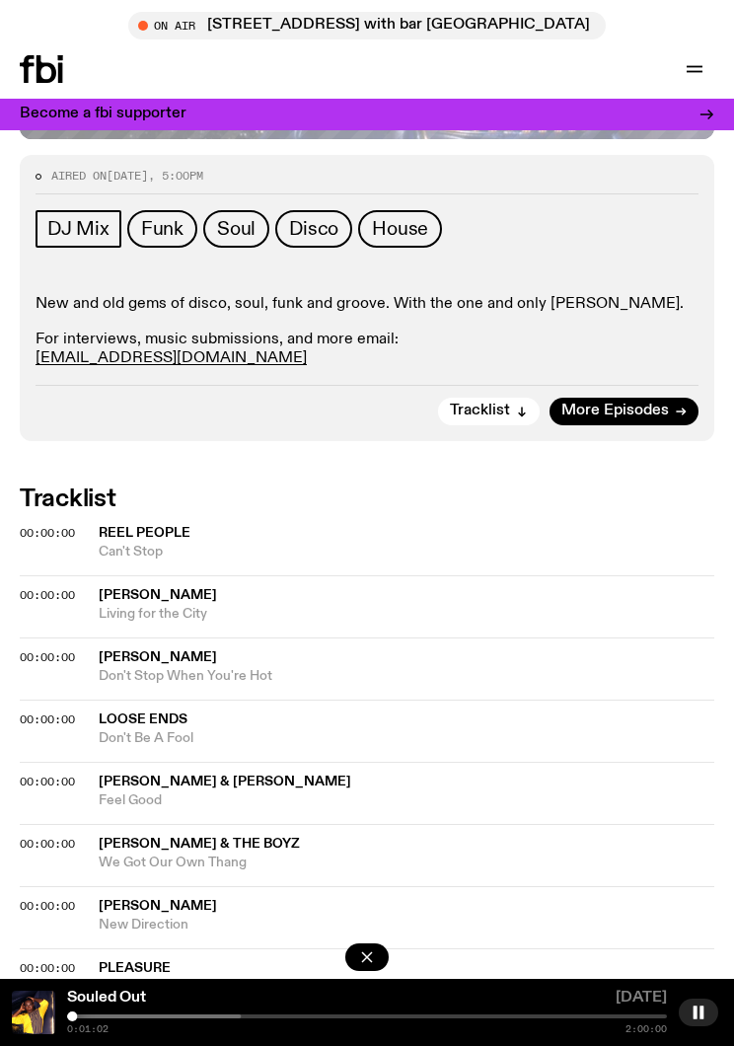 The height and width of the screenshot is (1046, 734). I want to click on span: New Direction, so click(406, 924).